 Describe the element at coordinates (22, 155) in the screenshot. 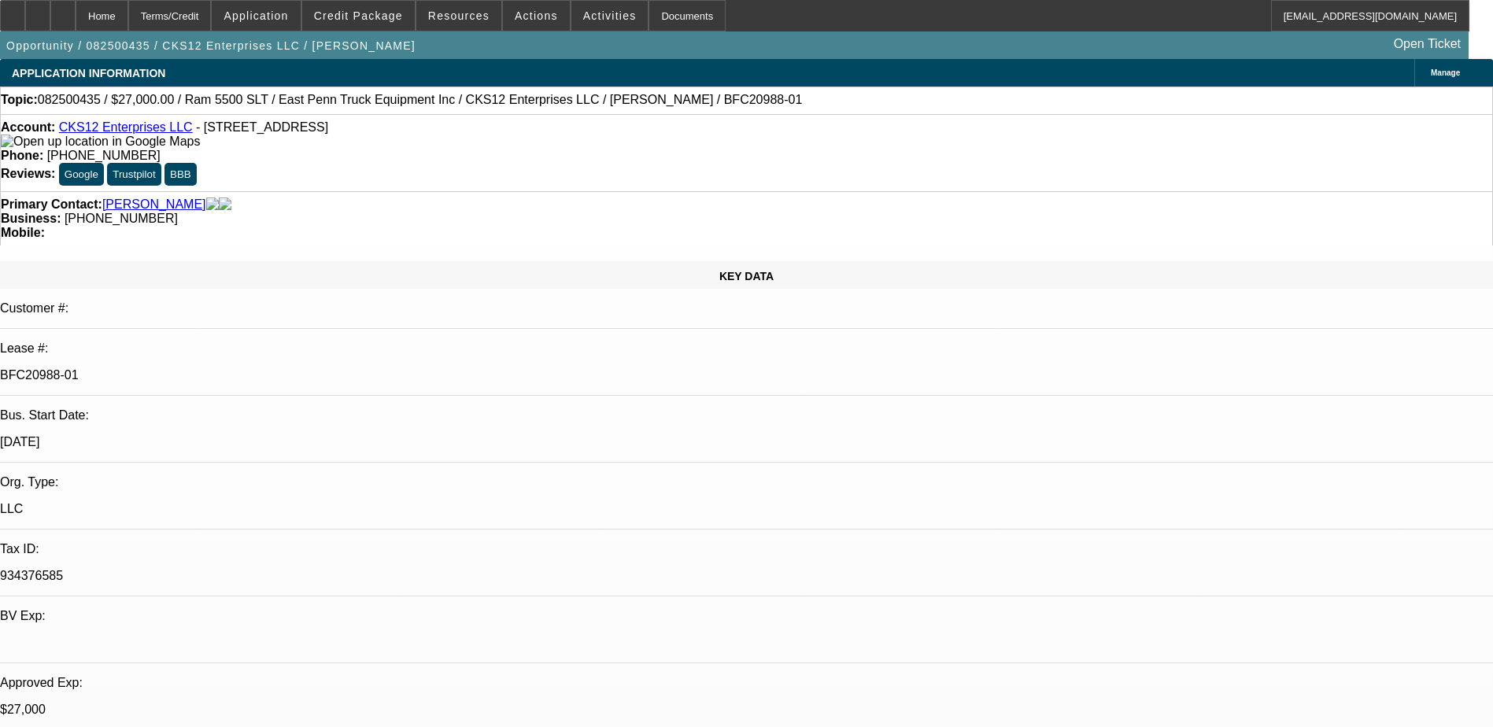

I see `strong: Phone:` at that location.